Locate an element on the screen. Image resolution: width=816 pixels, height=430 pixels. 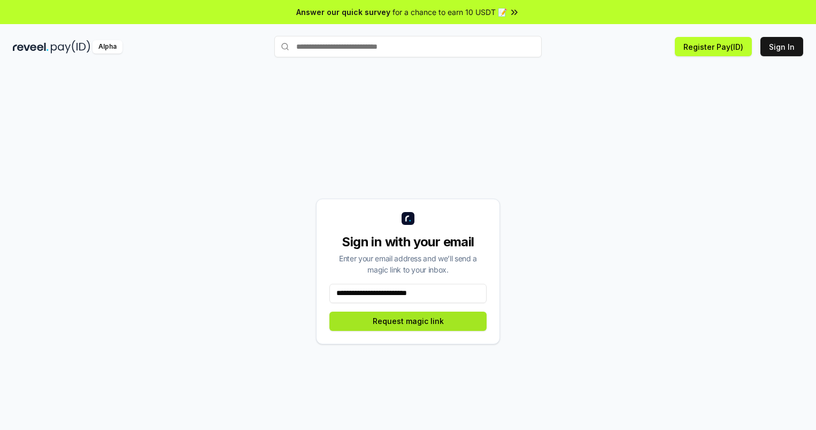
img: pay_id is located at coordinates (71, 47).